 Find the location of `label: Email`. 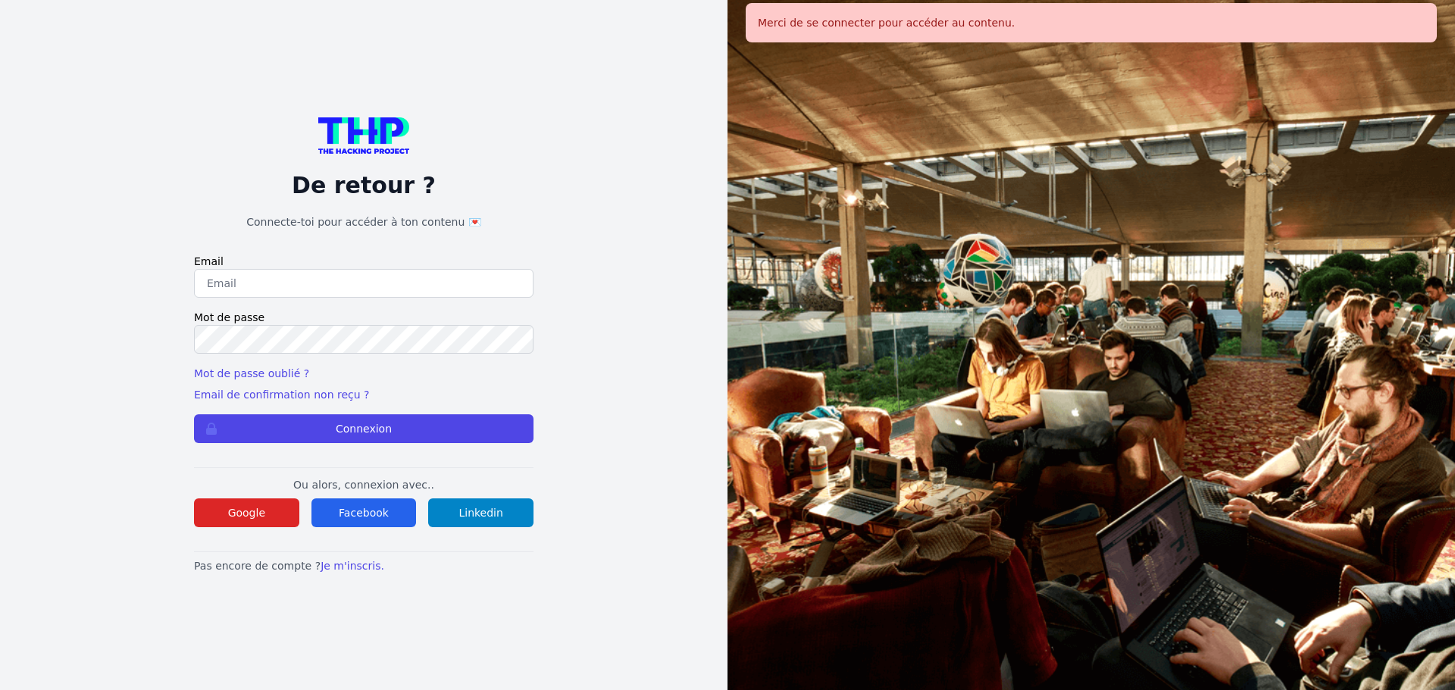

label: Email is located at coordinates (364, 261).